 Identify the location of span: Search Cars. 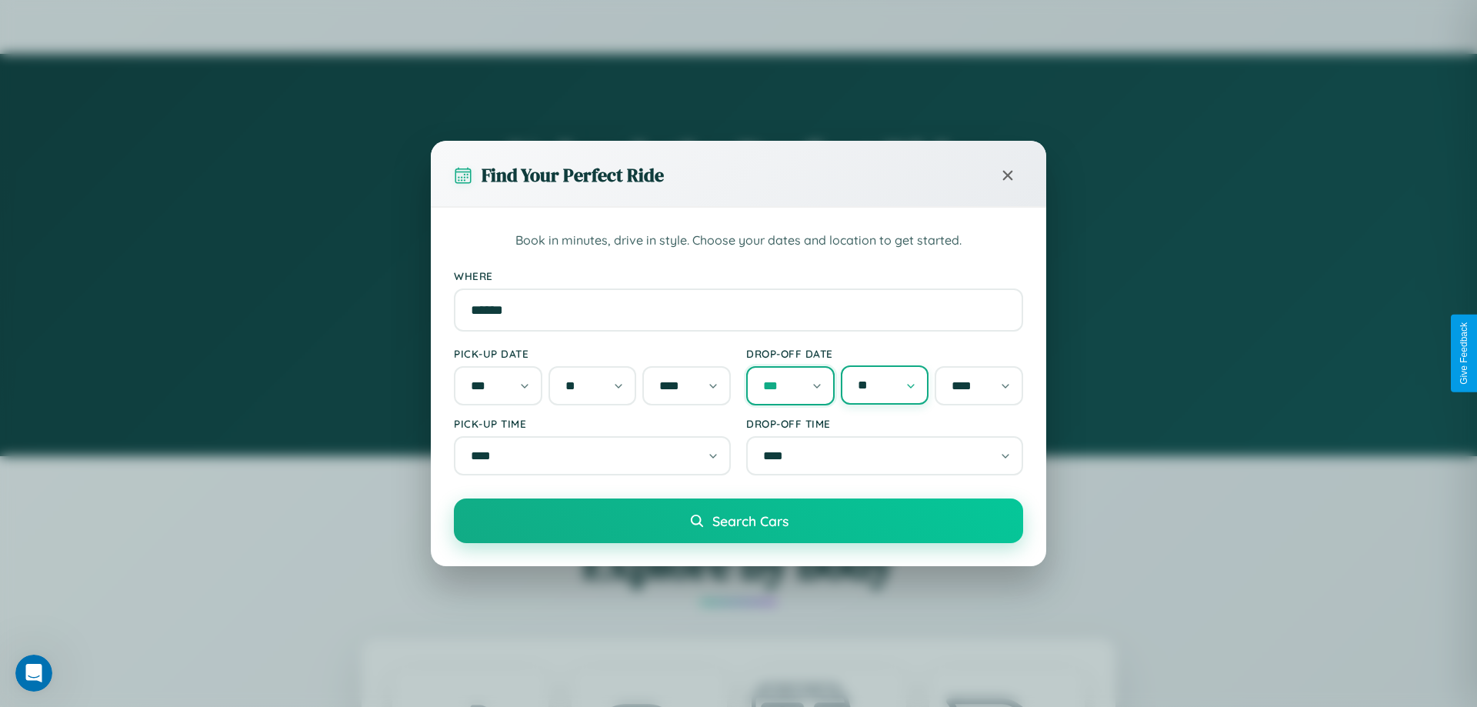
(750, 521).